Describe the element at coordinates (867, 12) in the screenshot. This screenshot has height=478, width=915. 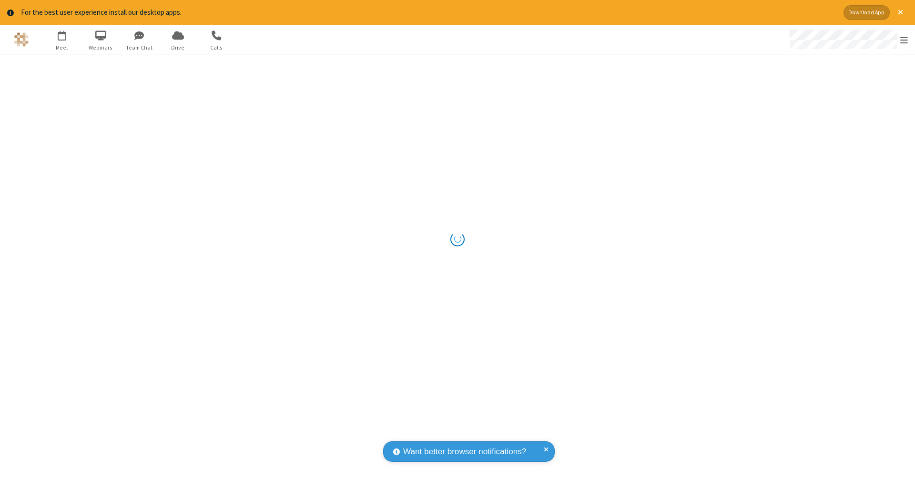
I see `button: Download App` at that location.